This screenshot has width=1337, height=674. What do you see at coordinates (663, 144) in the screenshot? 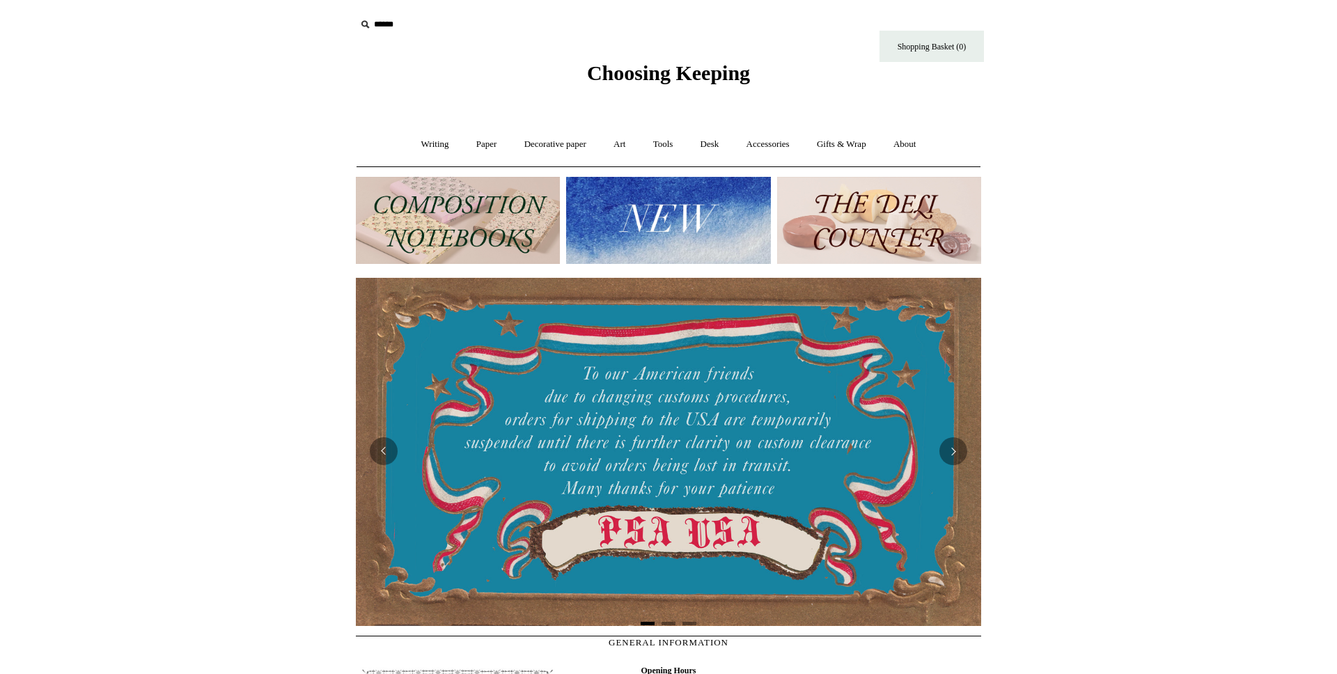
I see `a: Tools` at bounding box center [663, 144].